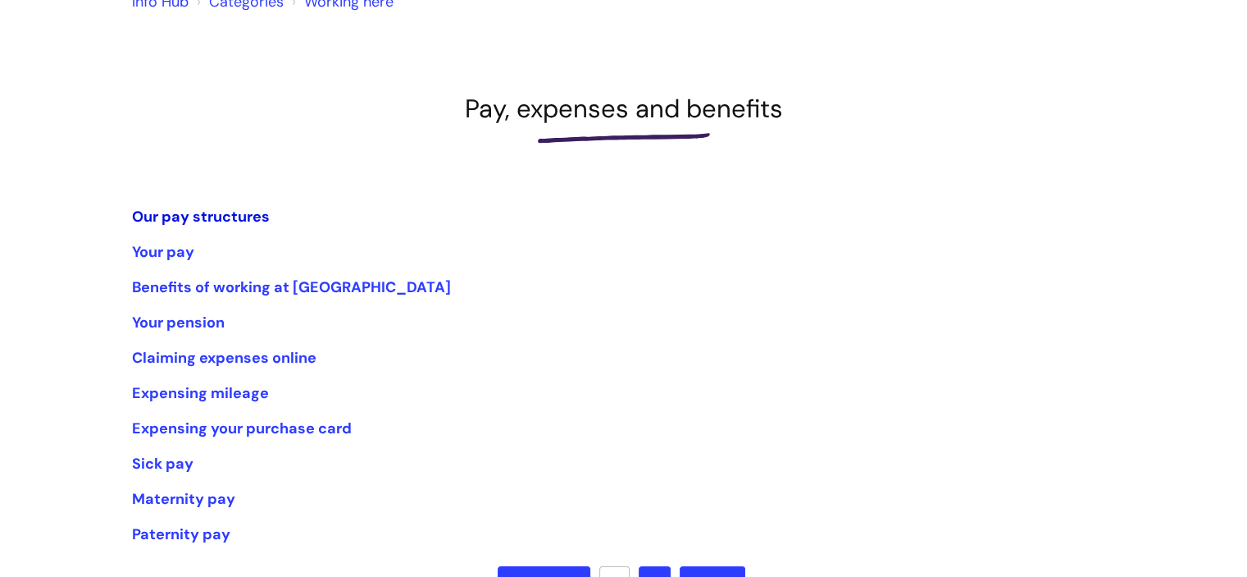  Describe the element at coordinates (181, 534) in the screenshot. I see `a: Paternity pay` at that location.